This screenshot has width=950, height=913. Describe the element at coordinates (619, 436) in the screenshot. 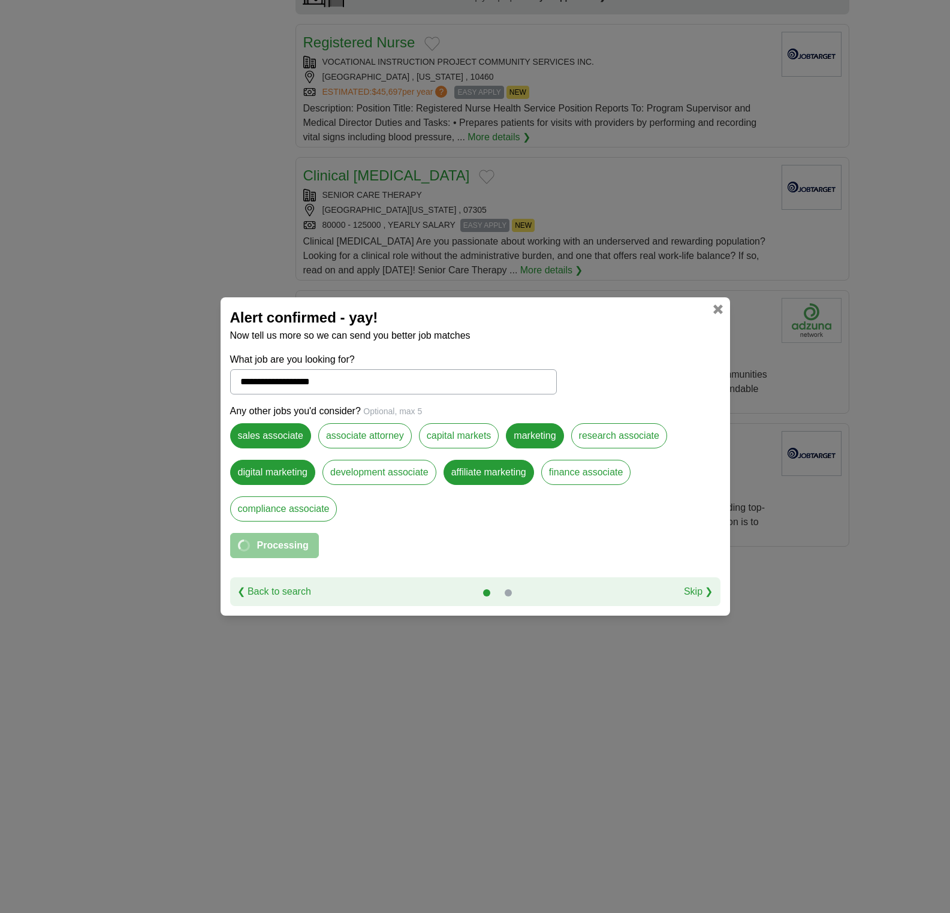

I see `label: research associate` at that location.